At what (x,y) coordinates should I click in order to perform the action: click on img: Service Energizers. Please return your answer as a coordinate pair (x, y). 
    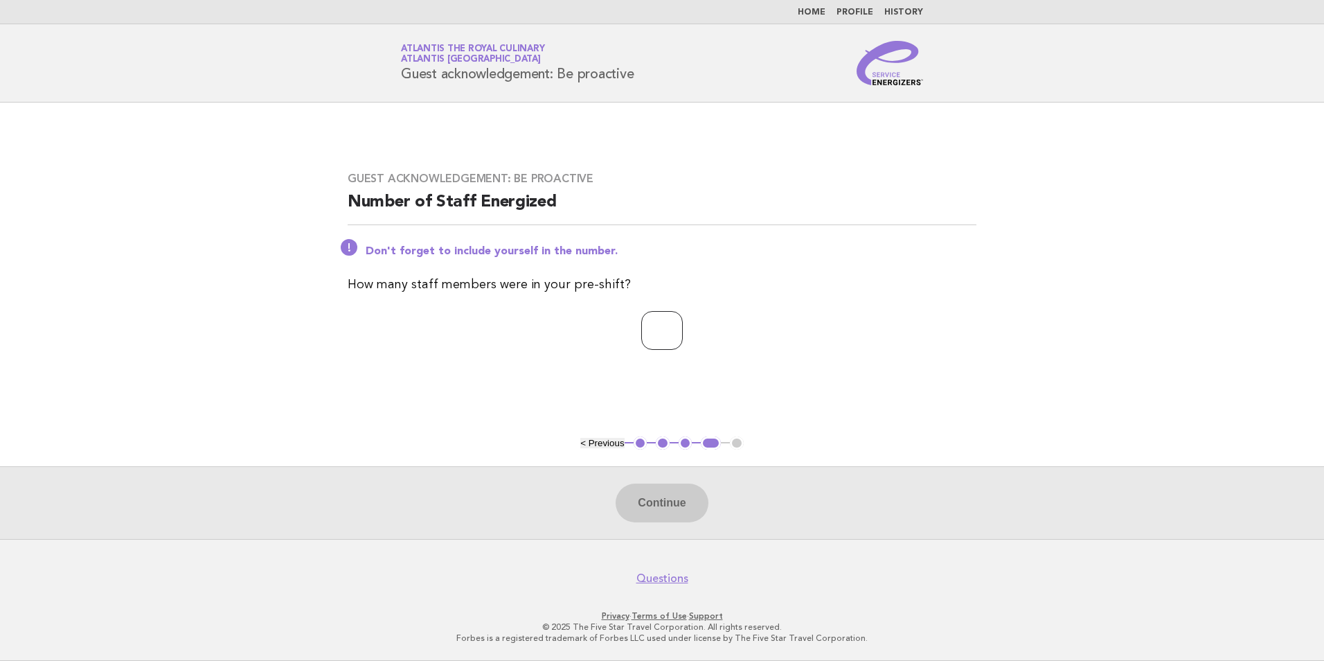
    Looking at the image, I should click on (890, 63).